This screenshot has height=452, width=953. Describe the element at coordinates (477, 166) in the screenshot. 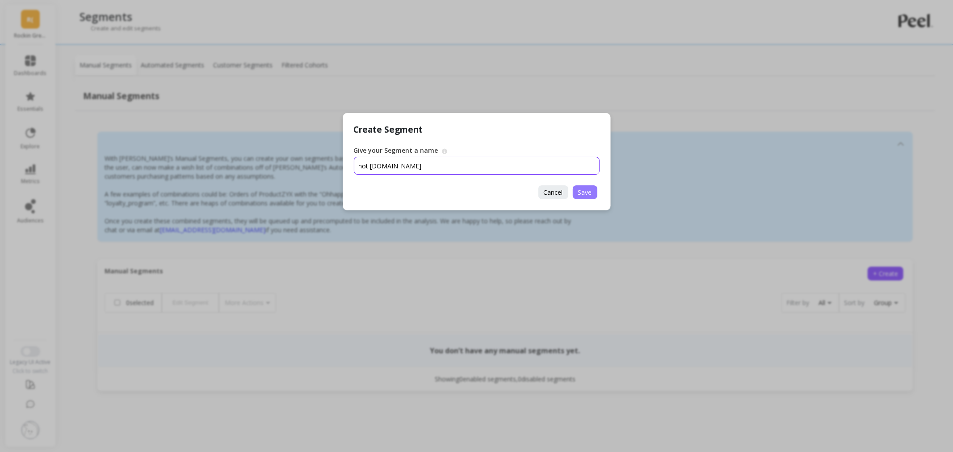

I see `input: Products by Channel, DiscountedRegions, etc.` at that location.